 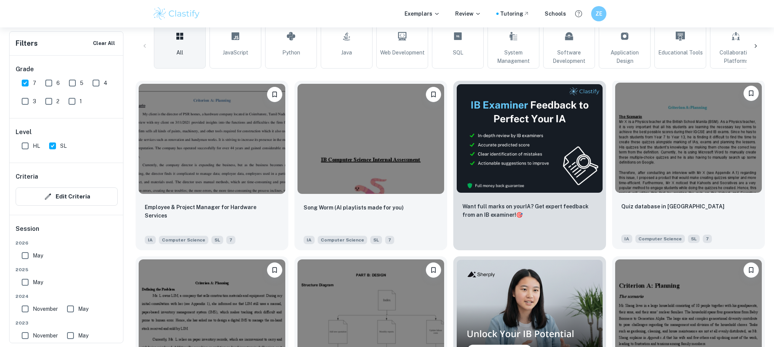 I want to click on h6: Grade, so click(x=67, y=69).